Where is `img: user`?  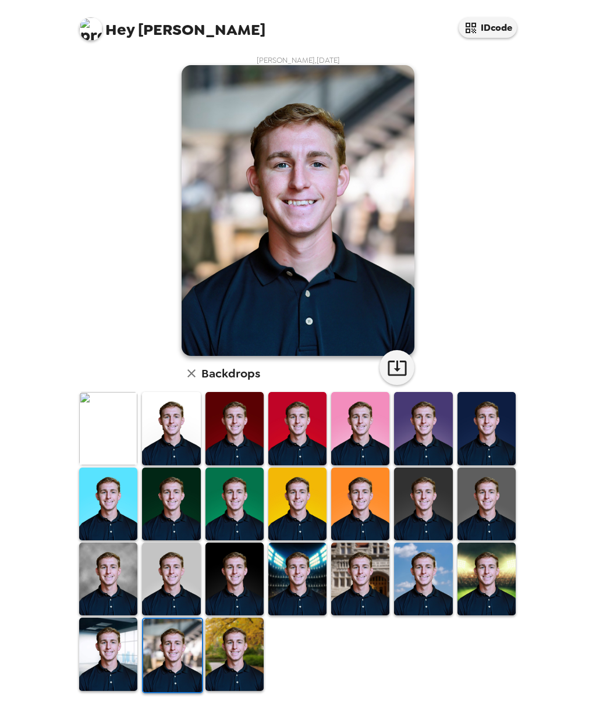 img: user is located at coordinates (298, 211).